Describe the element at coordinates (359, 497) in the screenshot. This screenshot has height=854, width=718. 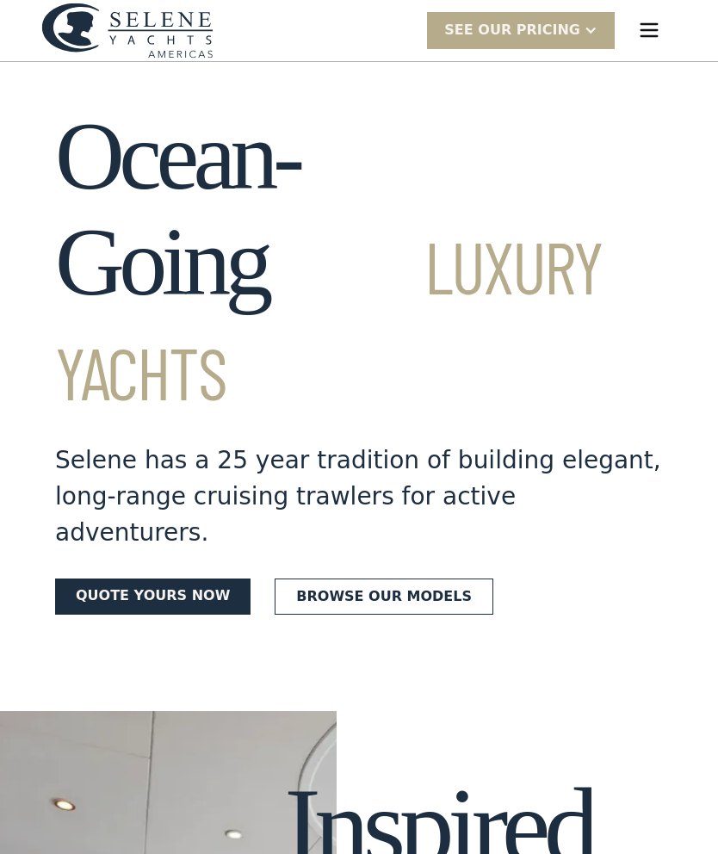
I see `div: Selene has a 25 year tradition of building elegant, long-range cruising trawlers for active adven...` at that location.